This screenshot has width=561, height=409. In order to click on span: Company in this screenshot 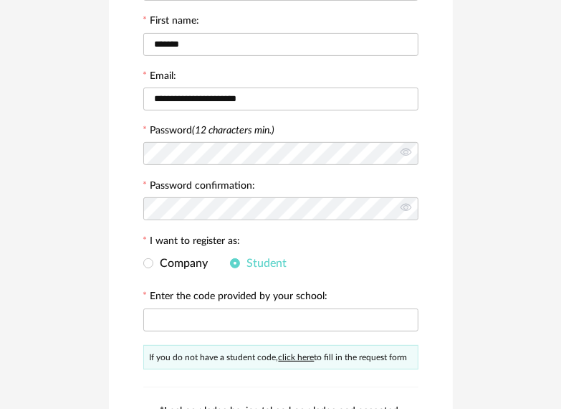, I will do `click(181, 263)`.